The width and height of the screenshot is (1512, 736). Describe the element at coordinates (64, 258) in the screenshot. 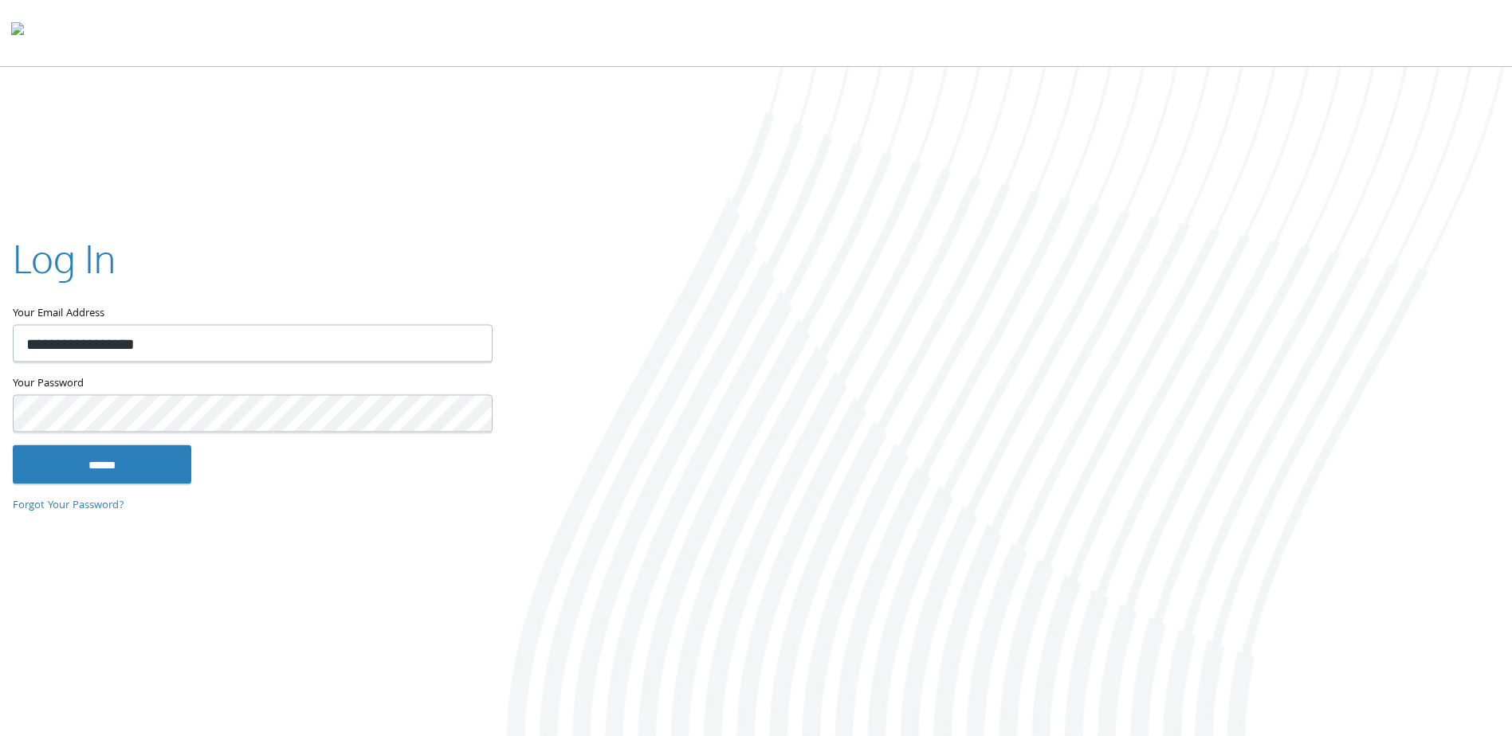

I see `h2: Log In` at that location.